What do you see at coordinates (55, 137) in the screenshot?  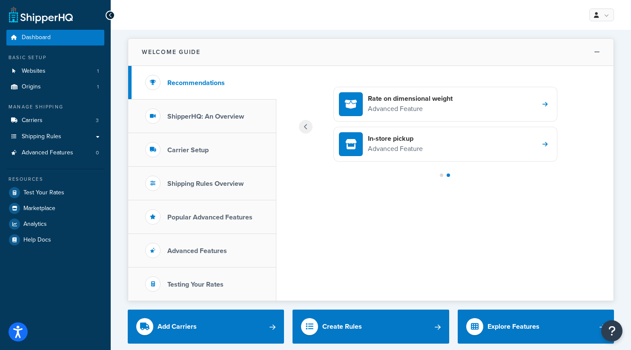 I see `li: Shipping Rules` at bounding box center [55, 137].